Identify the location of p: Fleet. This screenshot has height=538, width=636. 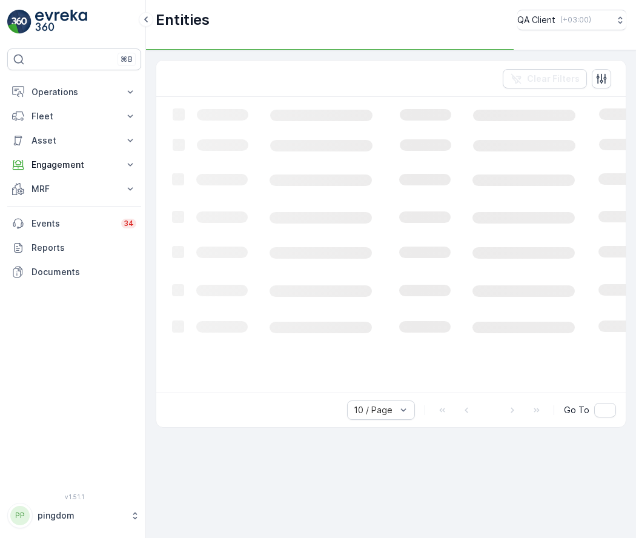
(74, 116).